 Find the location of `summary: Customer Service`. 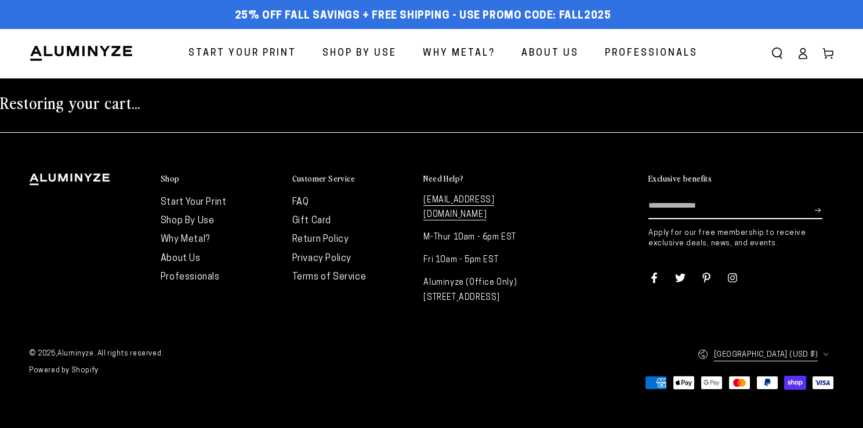

summary: Customer Service is located at coordinates (352, 179).